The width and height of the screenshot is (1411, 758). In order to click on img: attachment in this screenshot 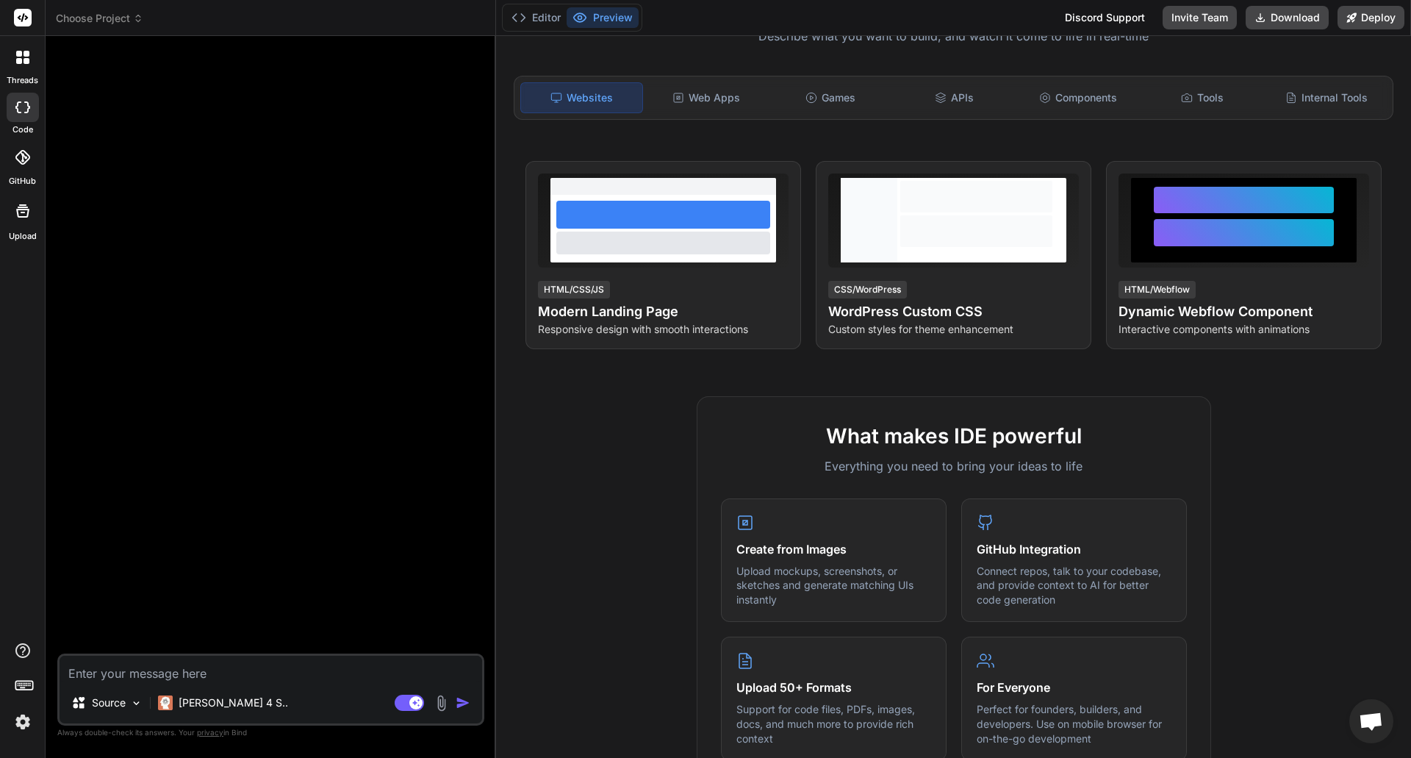, I will do `click(441, 703)`.